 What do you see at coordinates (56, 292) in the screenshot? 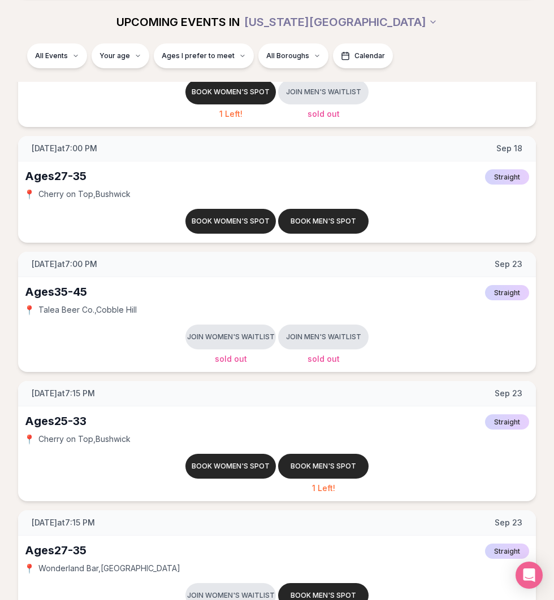
I see `div: Ages 35-45` at bounding box center [56, 292].